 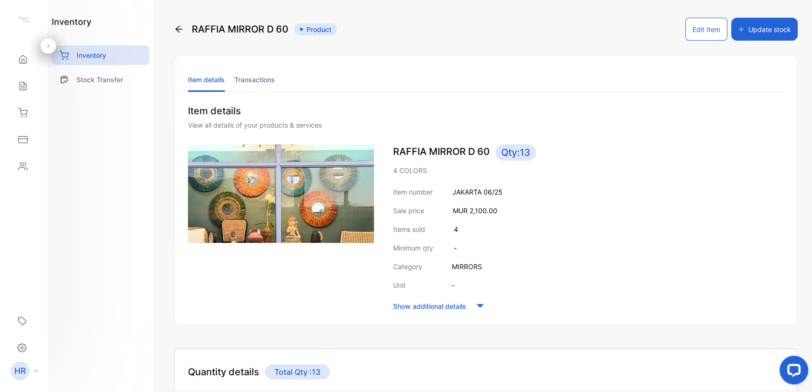 I want to click on p: RAFFIA MIRROR D 60, so click(x=588, y=153).